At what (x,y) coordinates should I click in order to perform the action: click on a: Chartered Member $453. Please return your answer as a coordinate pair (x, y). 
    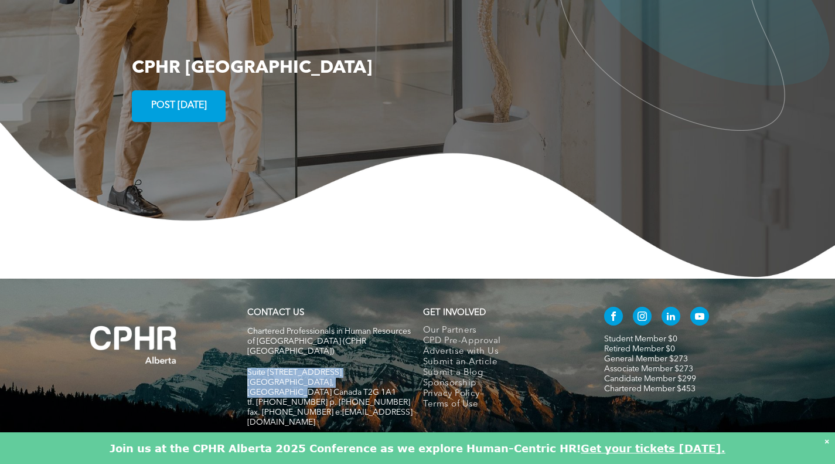
    Looking at the image, I should click on (650, 389).